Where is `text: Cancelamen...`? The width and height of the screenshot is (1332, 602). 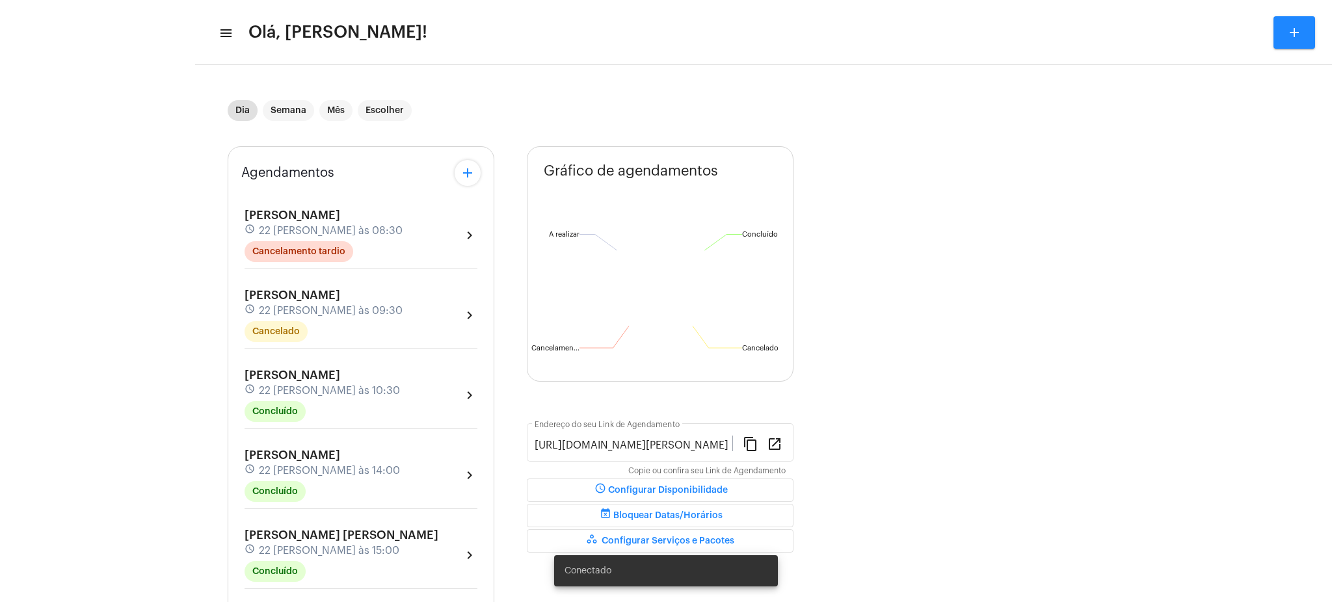 text: Cancelamen... is located at coordinates (556, 348).